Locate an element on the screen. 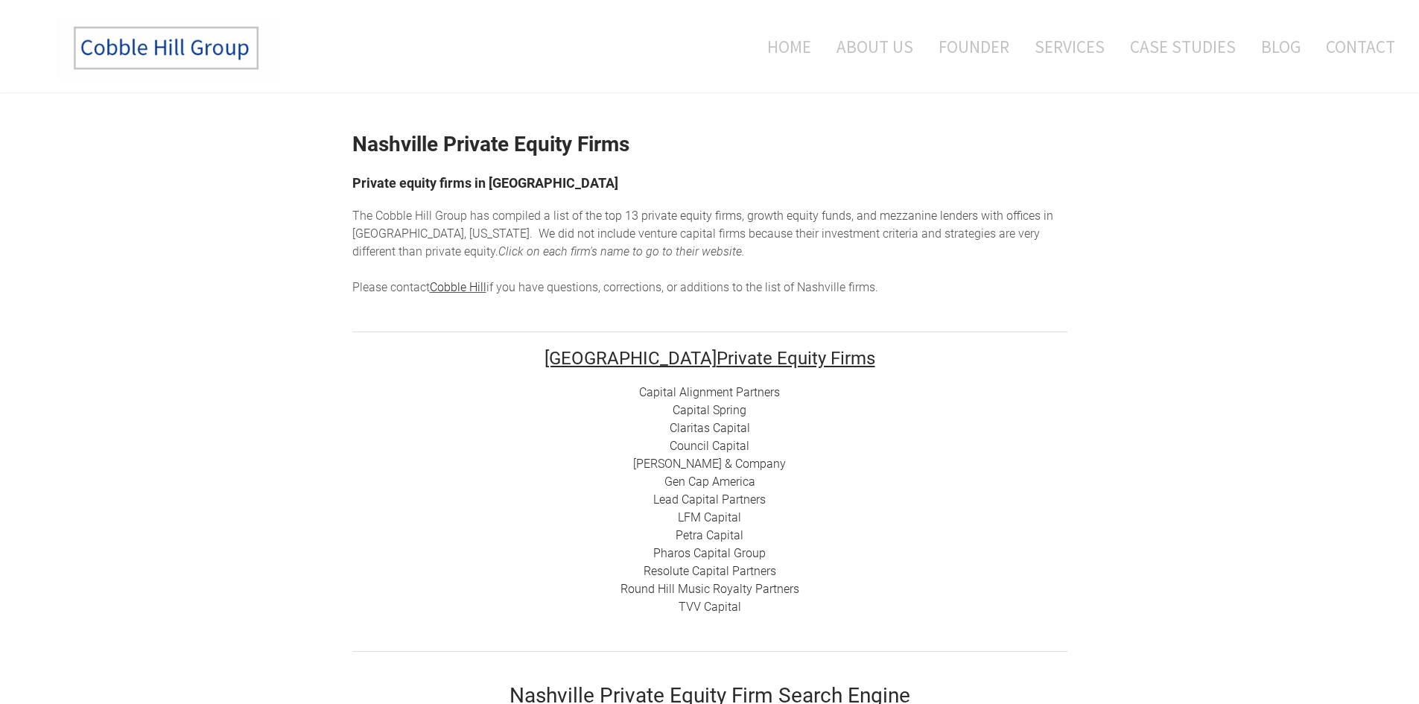 Image resolution: width=1419 pixels, height=704 pixels. a: Council Capital is located at coordinates (709, 446).